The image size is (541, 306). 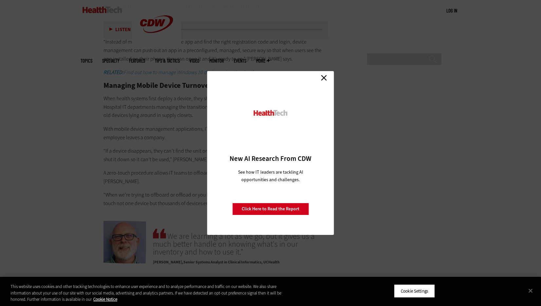 I want to click on h3: New AI Research From CDW, so click(x=271, y=159).